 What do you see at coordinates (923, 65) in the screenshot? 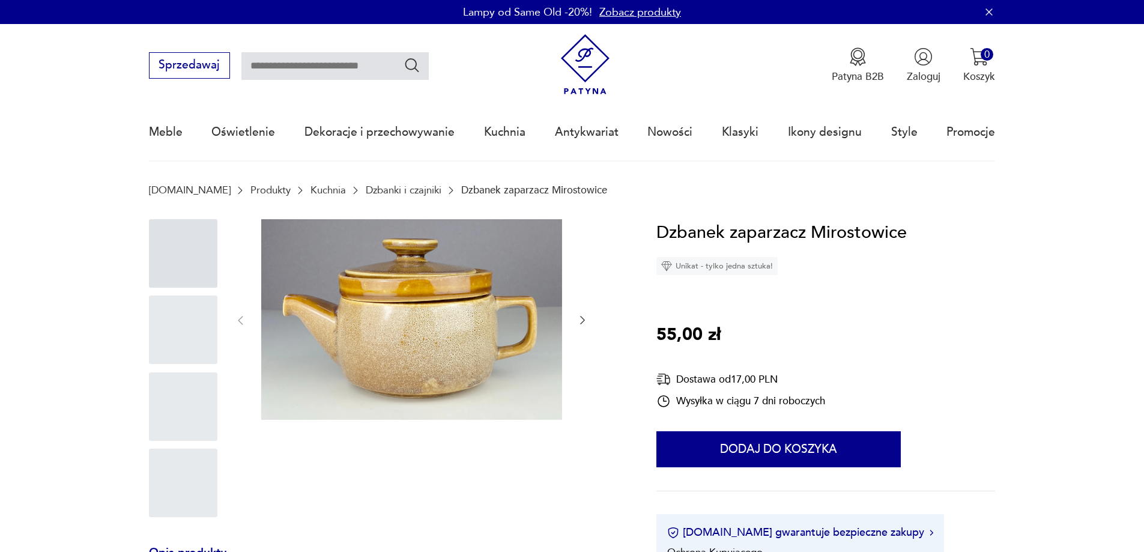
I see `button: Zaloguj` at bounding box center [923, 65].